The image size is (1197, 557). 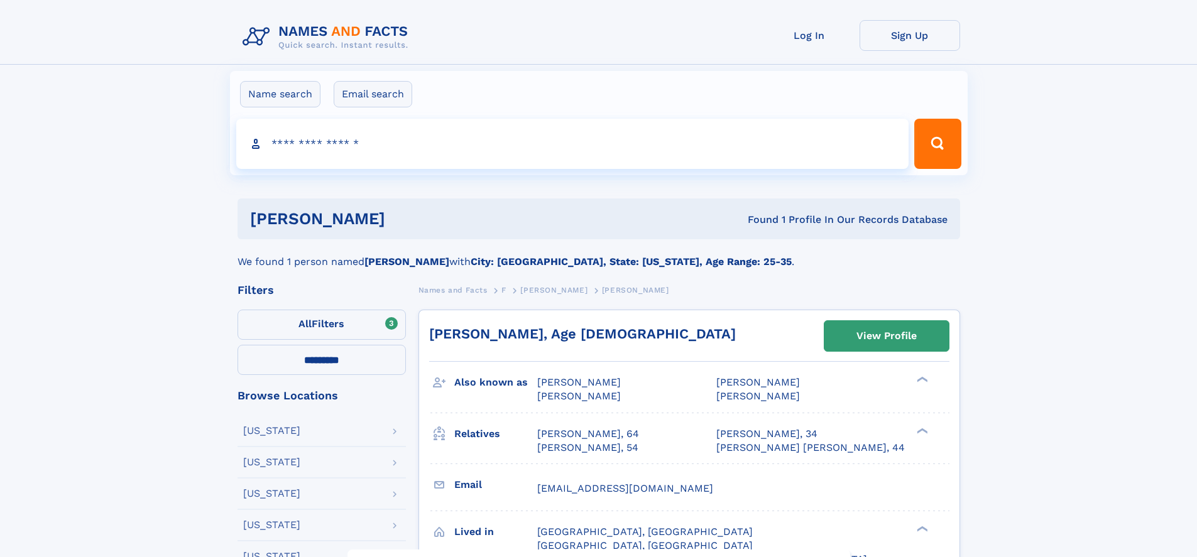 I want to click on div: Filters, so click(x=322, y=290).